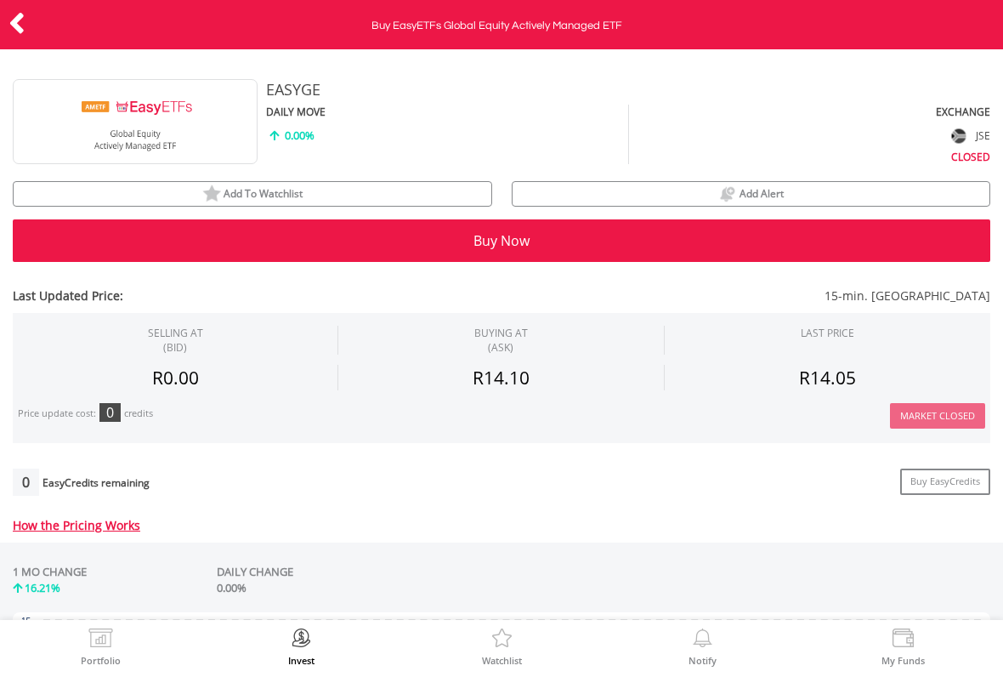  Describe the element at coordinates (502, 646) in the screenshot. I see `a: Watchlist` at that location.